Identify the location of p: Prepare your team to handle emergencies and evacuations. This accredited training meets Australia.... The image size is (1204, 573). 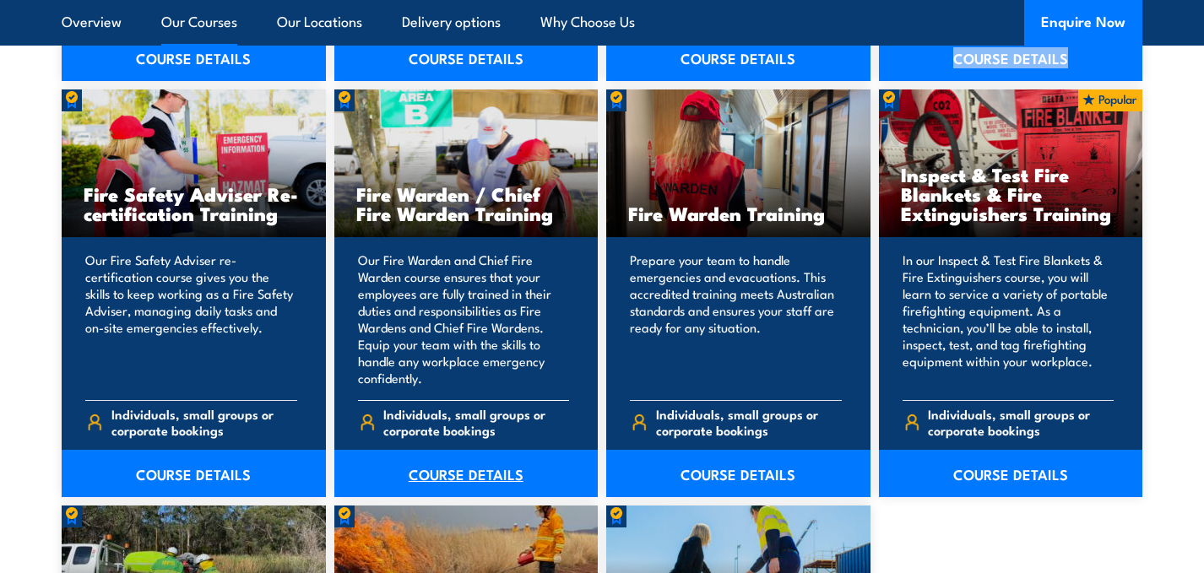
(736, 319).